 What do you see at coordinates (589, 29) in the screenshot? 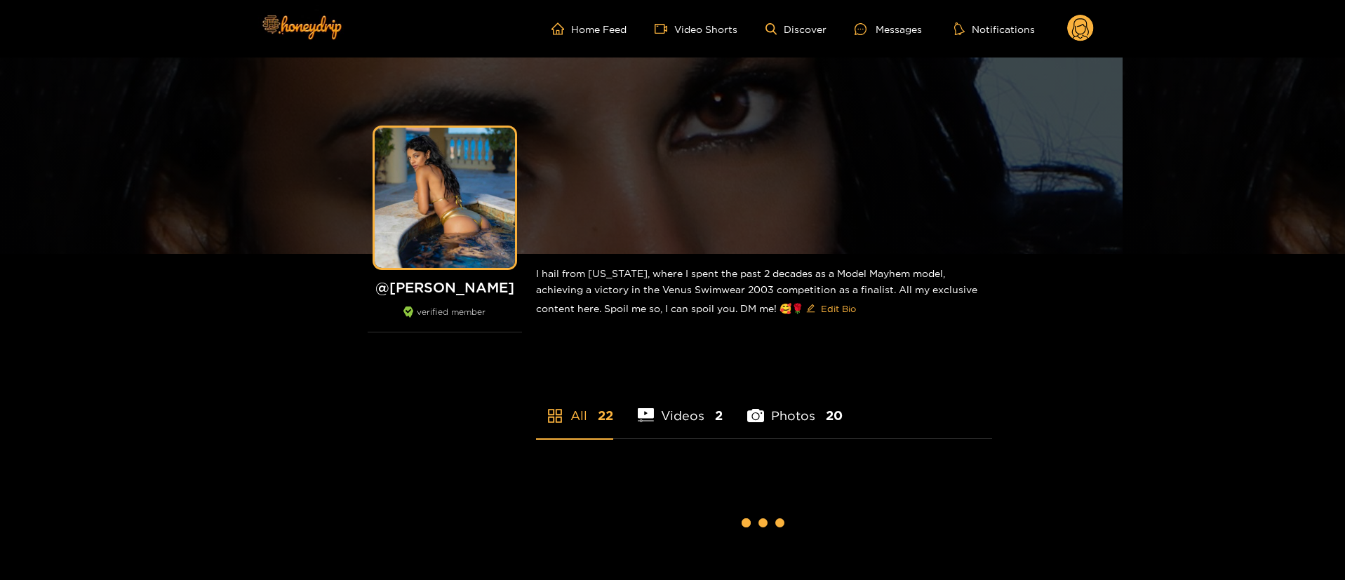
I see `a: Home Feed` at bounding box center [589, 29].